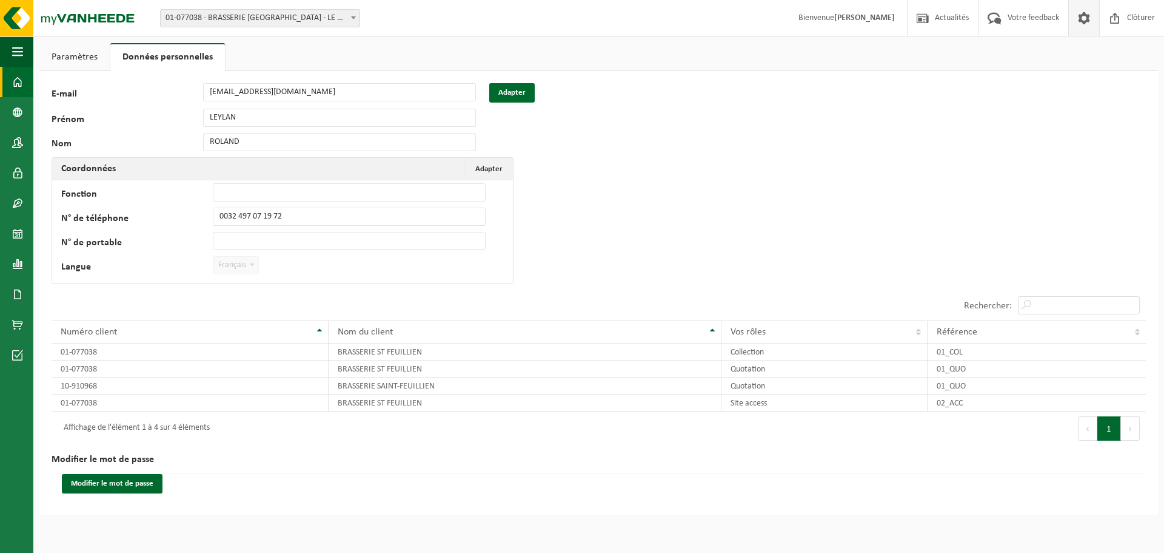 The image size is (1164, 553). Describe the element at coordinates (988, 306) in the screenshot. I see `label: Rechercher:` at that location.